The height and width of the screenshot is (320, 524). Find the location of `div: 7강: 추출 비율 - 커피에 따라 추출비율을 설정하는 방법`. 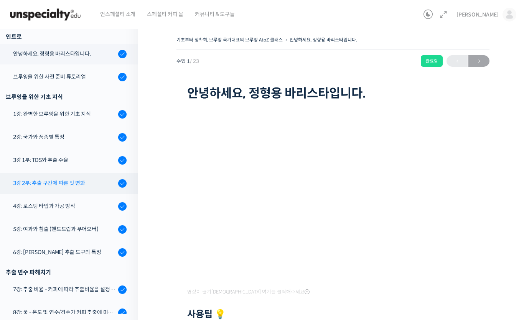

div: 7강: 추출 비율 - 커피에 따라 추출비율을 설정하는 방법 is located at coordinates (64, 289).